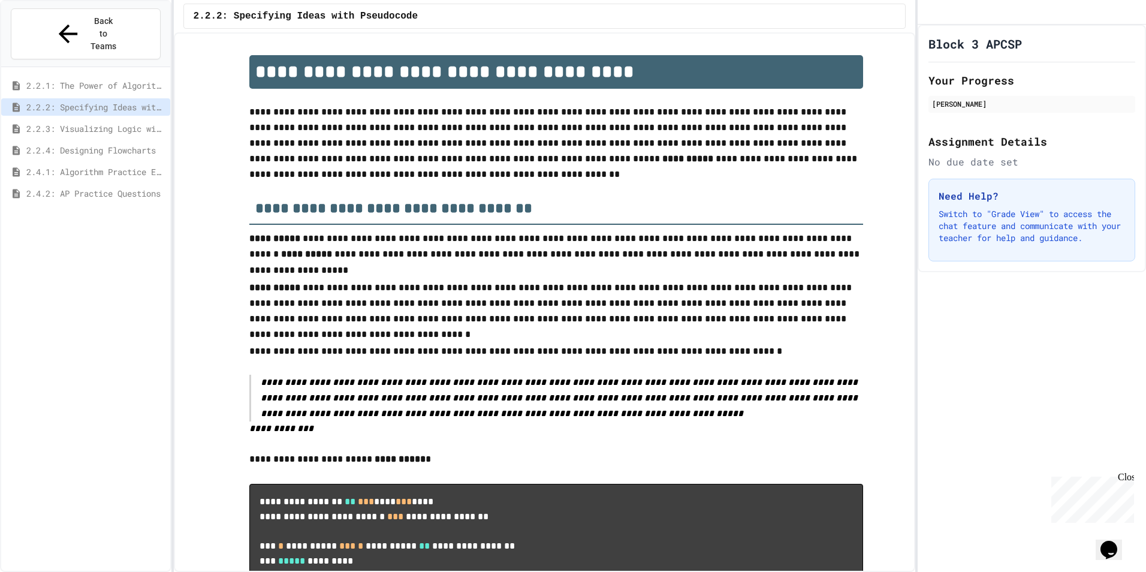 The width and height of the screenshot is (1146, 572). I want to click on h2: Assignment Details, so click(1031, 141).